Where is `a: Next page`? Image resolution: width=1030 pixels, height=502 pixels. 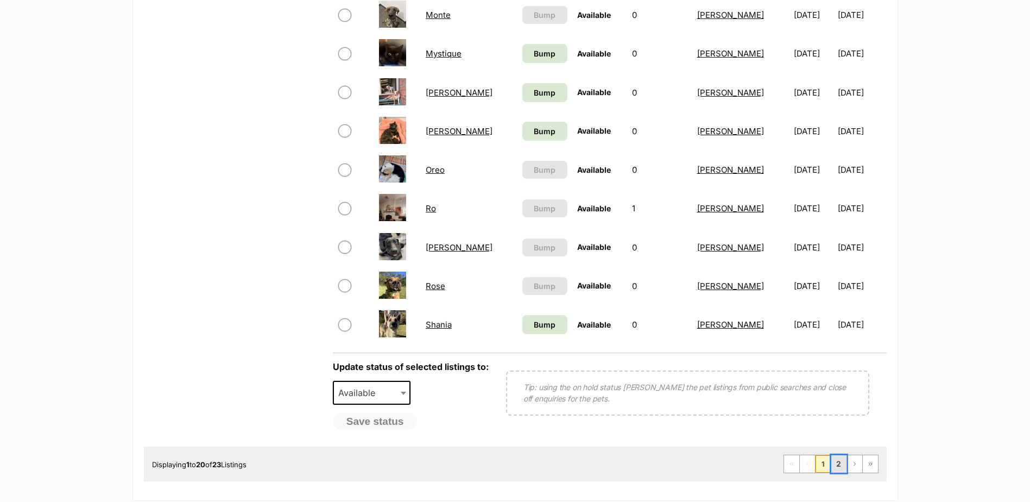 a: Next page is located at coordinates (855, 464).